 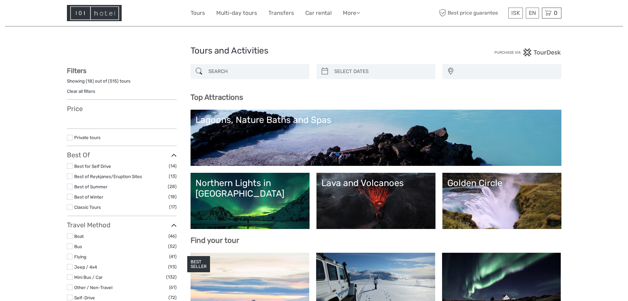 I want to click on span: (132), so click(x=172, y=276).